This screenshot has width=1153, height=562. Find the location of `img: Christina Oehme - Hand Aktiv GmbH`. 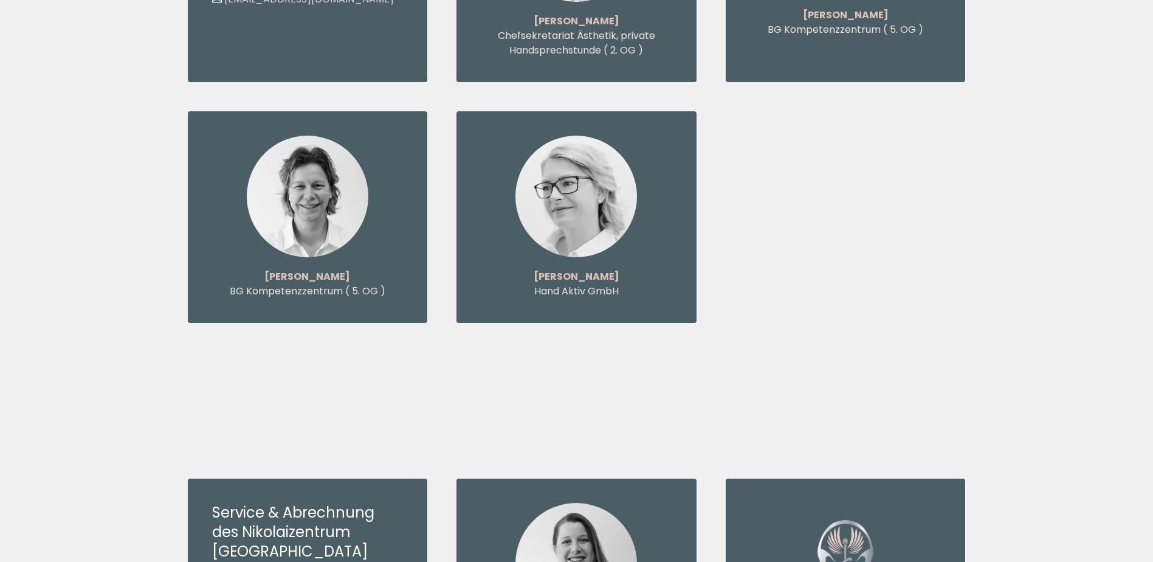

img: Christina Oehme - Hand Aktiv GmbH is located at coordinates (576, 196).